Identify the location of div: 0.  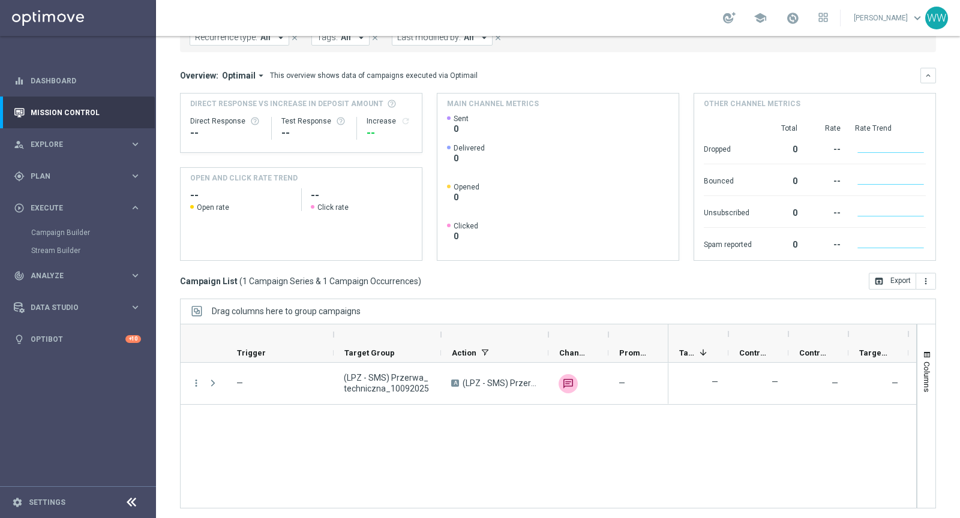
(782, 148).